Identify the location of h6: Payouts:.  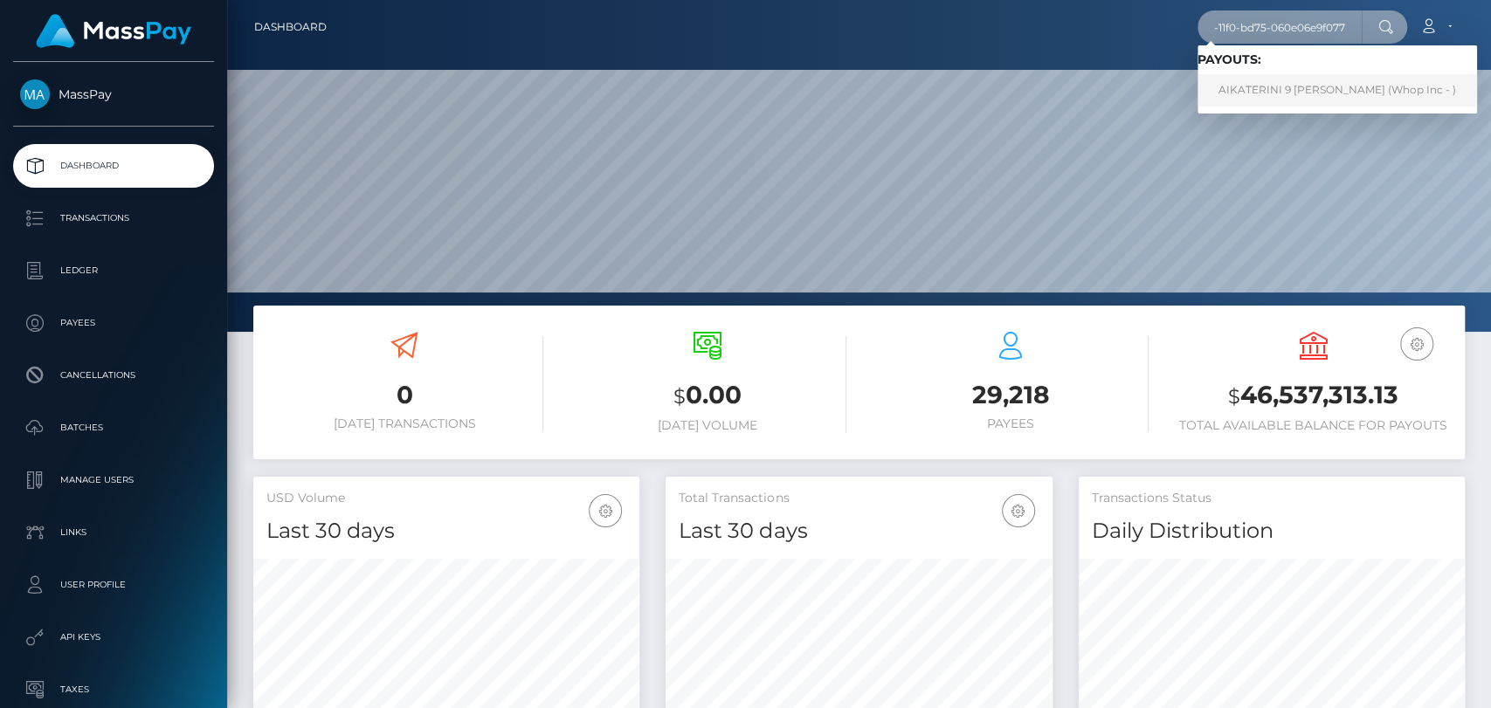
(1337, 59).